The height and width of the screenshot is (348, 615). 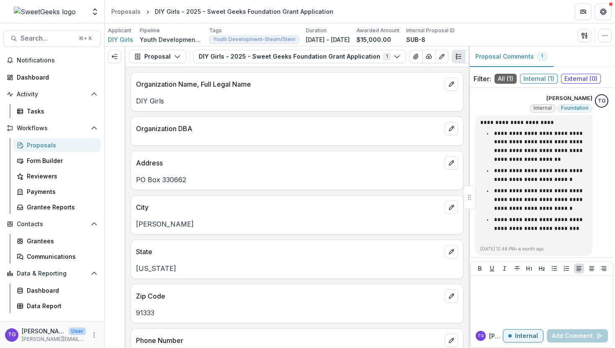 What do you see at coordinates (52, 224) in the screenshot?
I see `span: Contacts` at bounding box center [52, 224].